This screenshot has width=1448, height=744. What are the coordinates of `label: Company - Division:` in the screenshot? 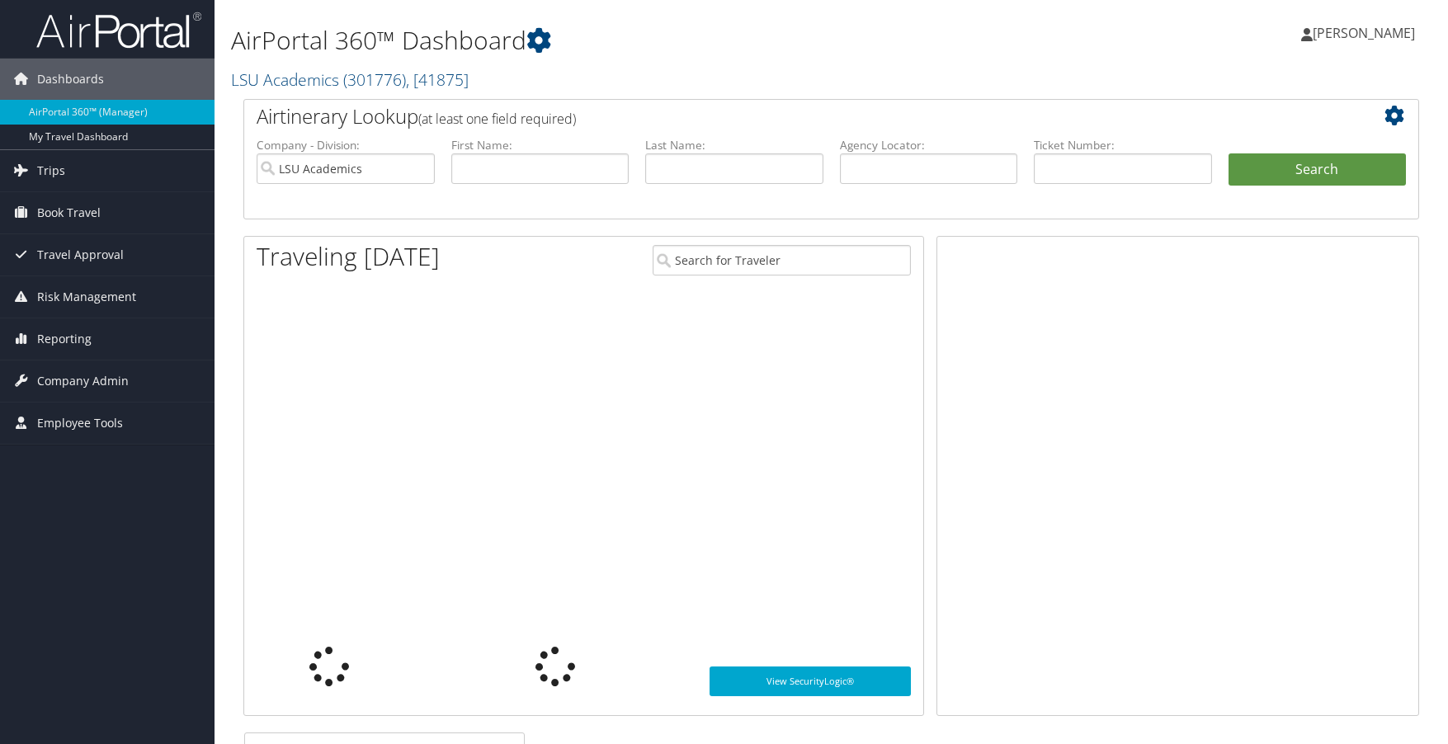 It's located at (346, 145).